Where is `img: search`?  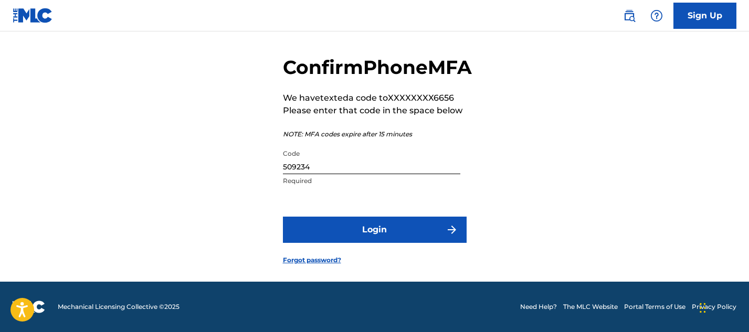
img: search is located at coordinates (630, 16).